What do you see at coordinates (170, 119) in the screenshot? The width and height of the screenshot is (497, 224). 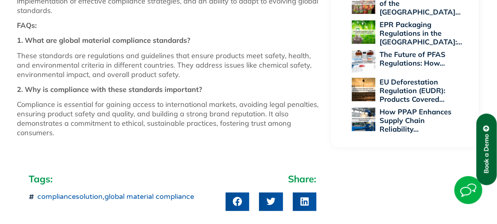 I see `p: Compliance is essential for gaining access to international markets, avoiding legal penalties, en...` at bounding box center [170, 119].